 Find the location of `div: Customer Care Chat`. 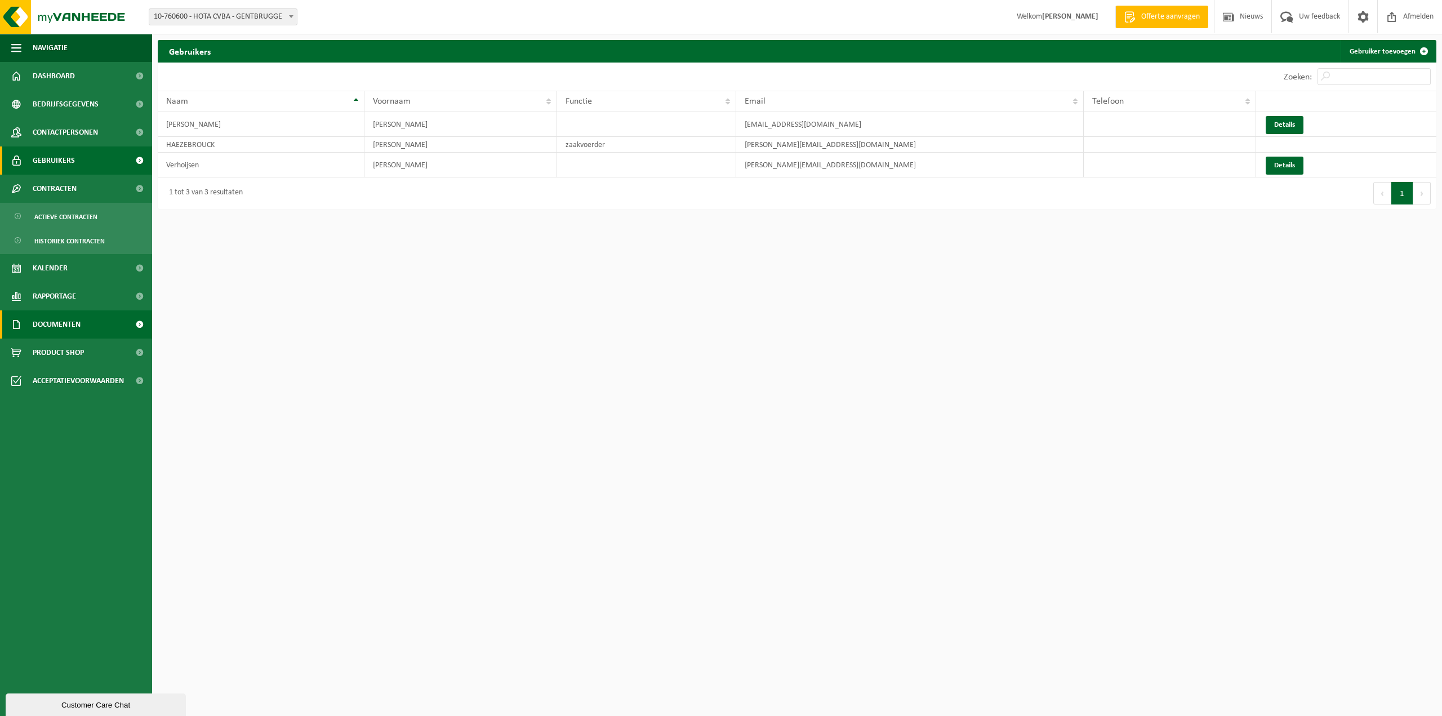

div: Customer Care Chat is located at coordinates (90, 14).